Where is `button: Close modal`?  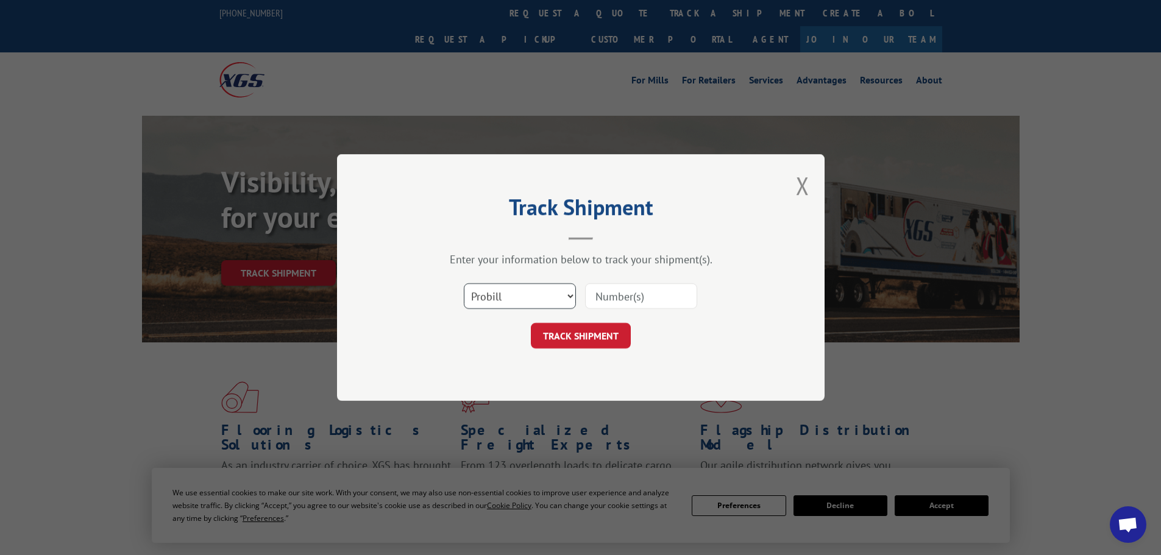
button: Close modal is located at coordinates (803, 185).